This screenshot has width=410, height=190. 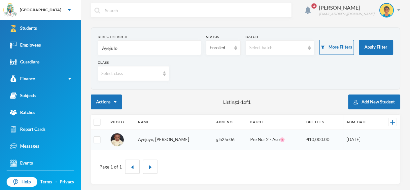 I want to click on div: Batches, so click(x=22, y=112).